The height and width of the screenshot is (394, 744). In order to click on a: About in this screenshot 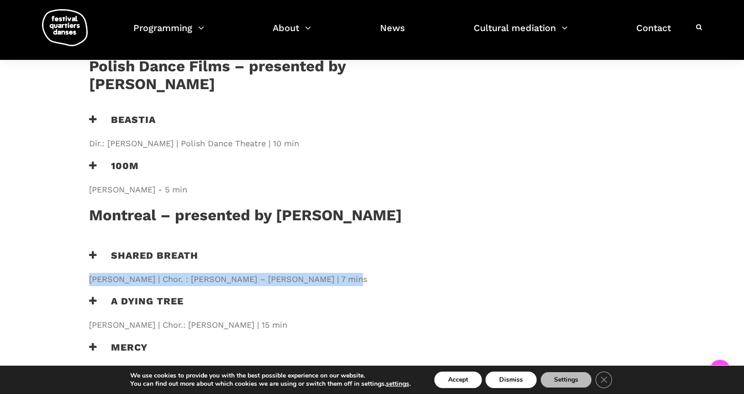, I will do `click(292, 33)`.